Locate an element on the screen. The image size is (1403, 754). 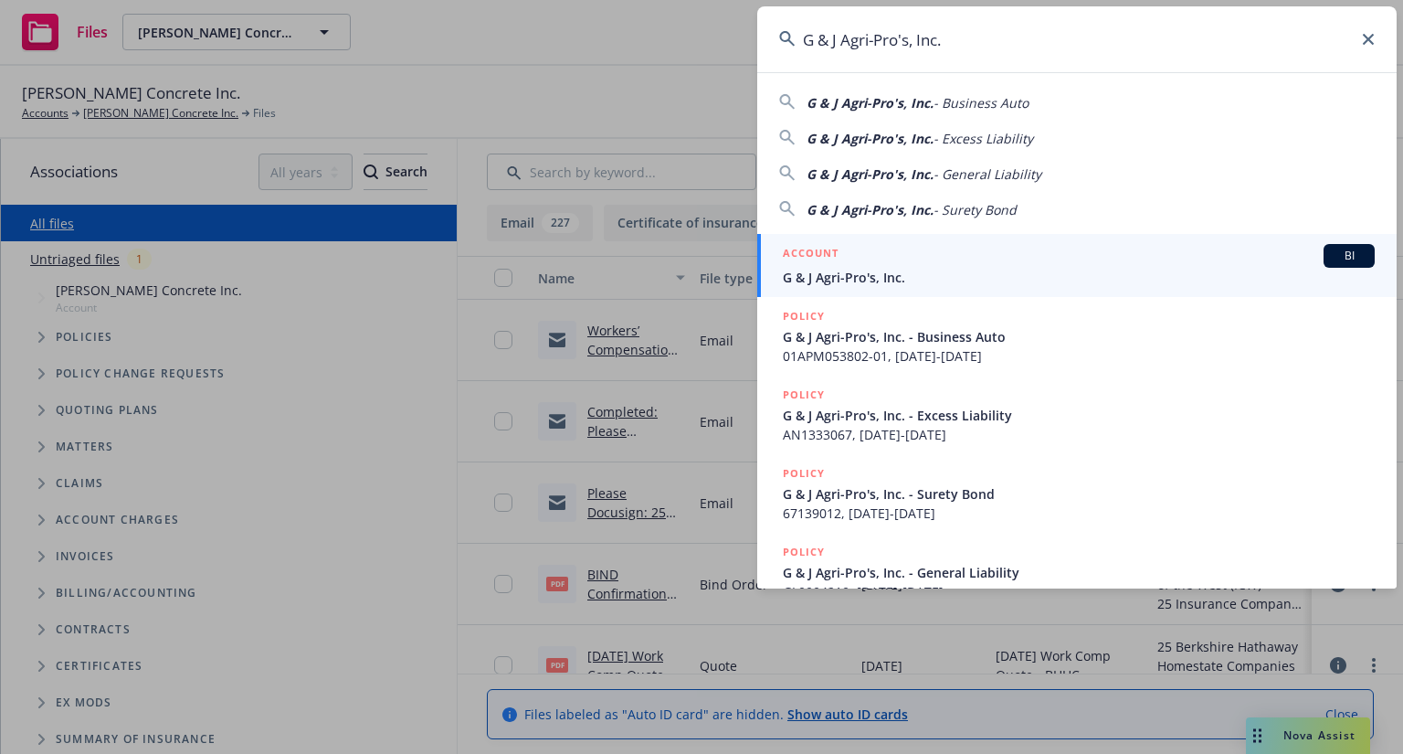
span: G & J Agri-Pro's, Inc. - Business Auto is located at coordinates (1079, 336).